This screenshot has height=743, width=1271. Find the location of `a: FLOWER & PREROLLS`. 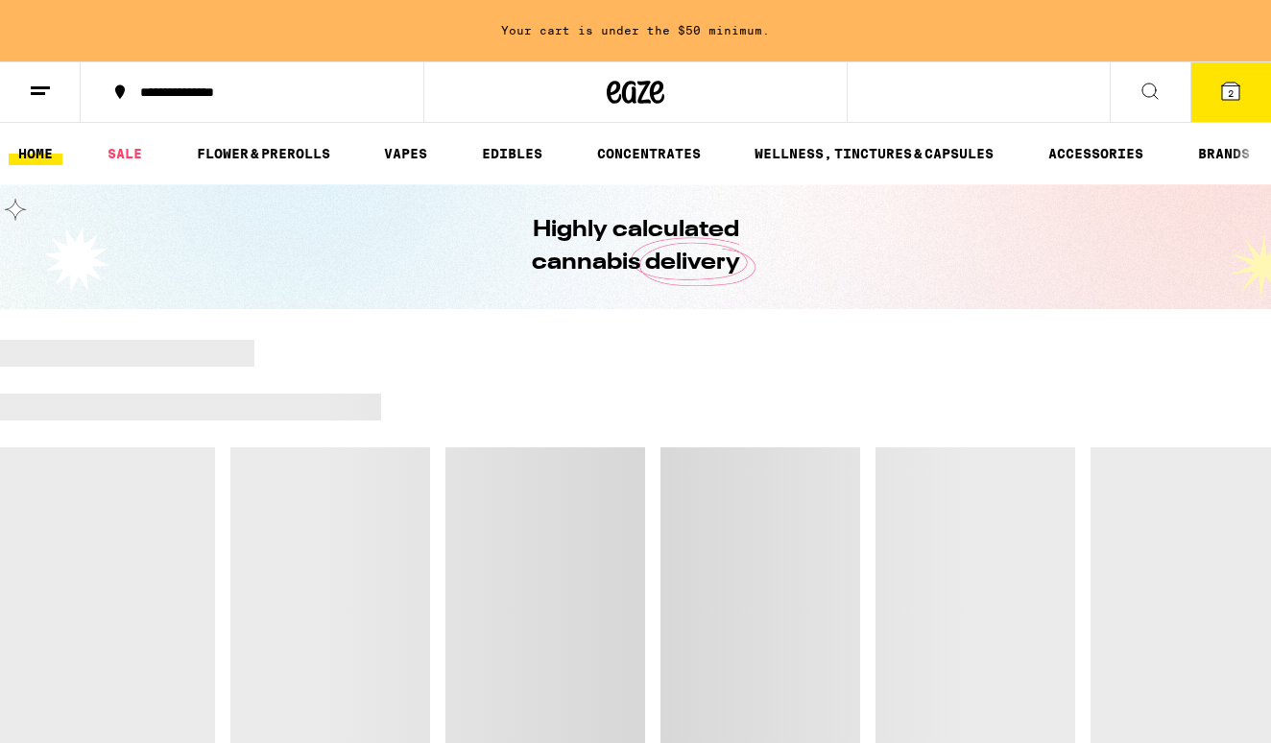

a: FLOWER & PREROLLS is located at coordinates (263, 154).